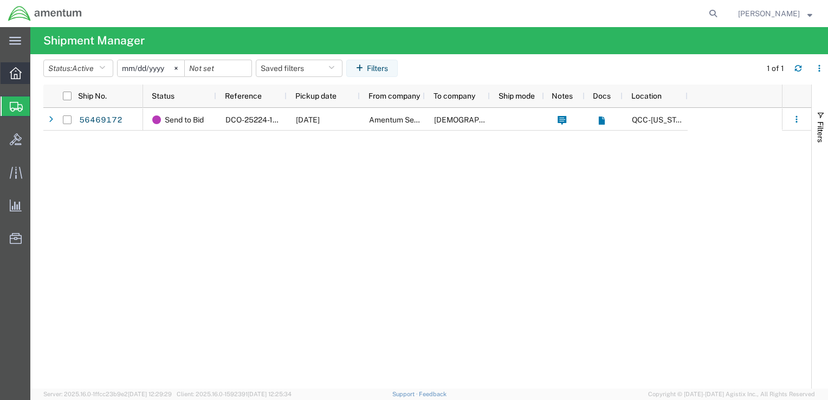 The height and width of the screenshot is (400, 828). Describe the element at coordinates (647, 96) in the screenshot. I see `span: Location` at that location.